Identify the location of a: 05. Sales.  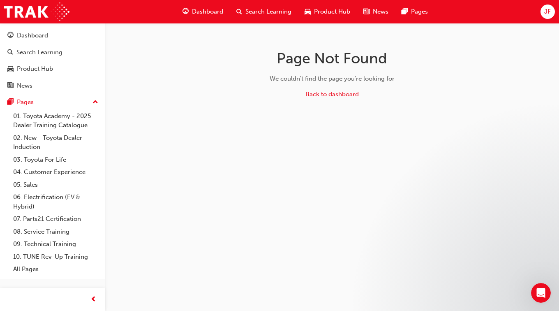
(56, 185).